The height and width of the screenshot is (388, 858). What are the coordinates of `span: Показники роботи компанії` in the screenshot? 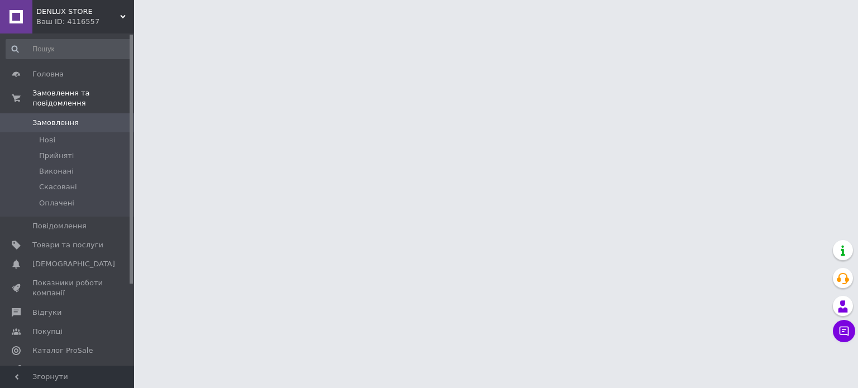 It's located at (68, 288).